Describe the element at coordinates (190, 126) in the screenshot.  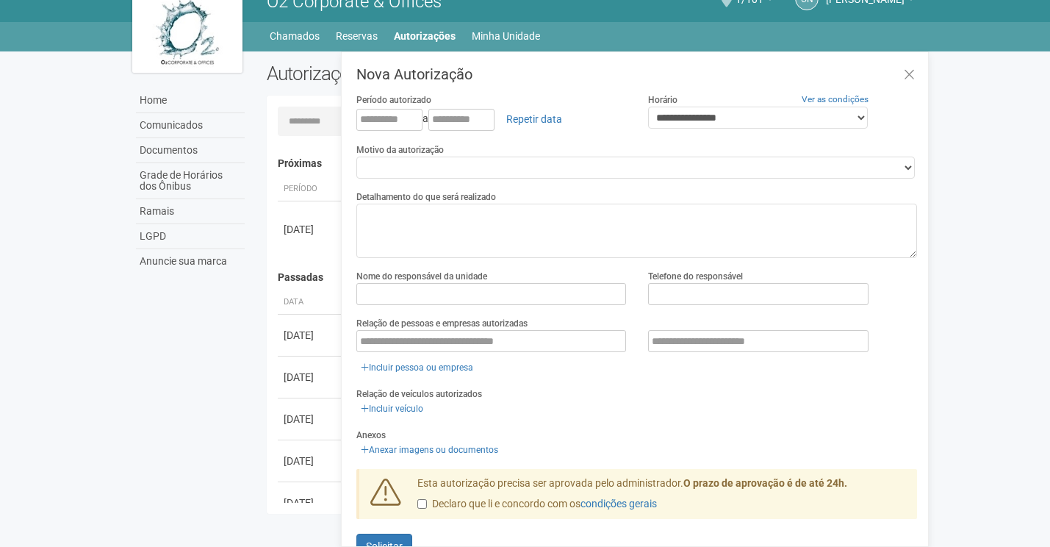
I see `a: Comunicados` at that location.